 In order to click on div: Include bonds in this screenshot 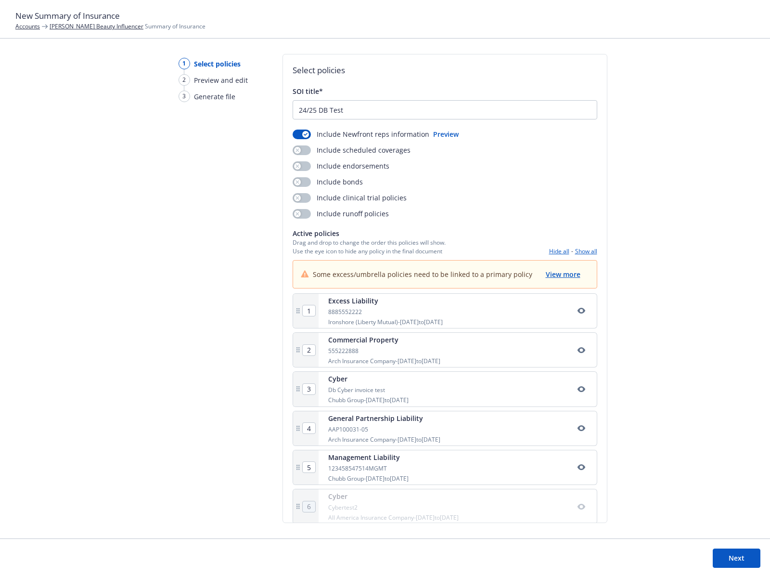, I will do `click(328, 181)`.